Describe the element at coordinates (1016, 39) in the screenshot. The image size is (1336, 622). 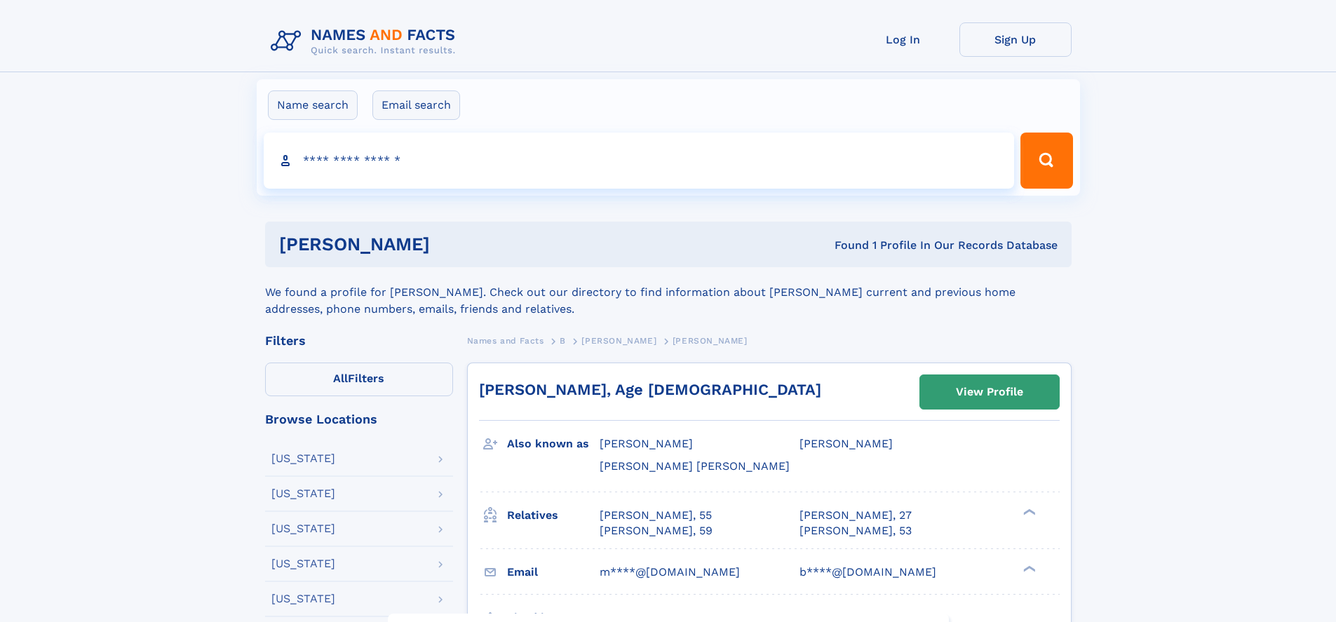
I see `a: Sign Up` at that location.